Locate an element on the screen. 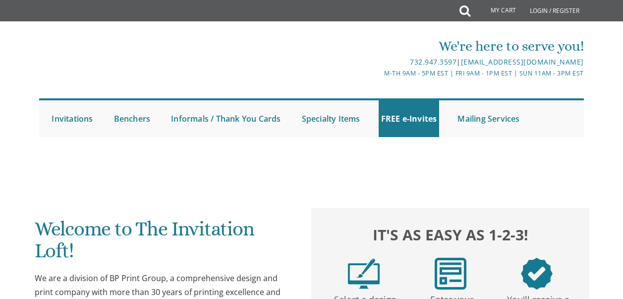  a: Mailing Services is located at coordinates (489, 119).